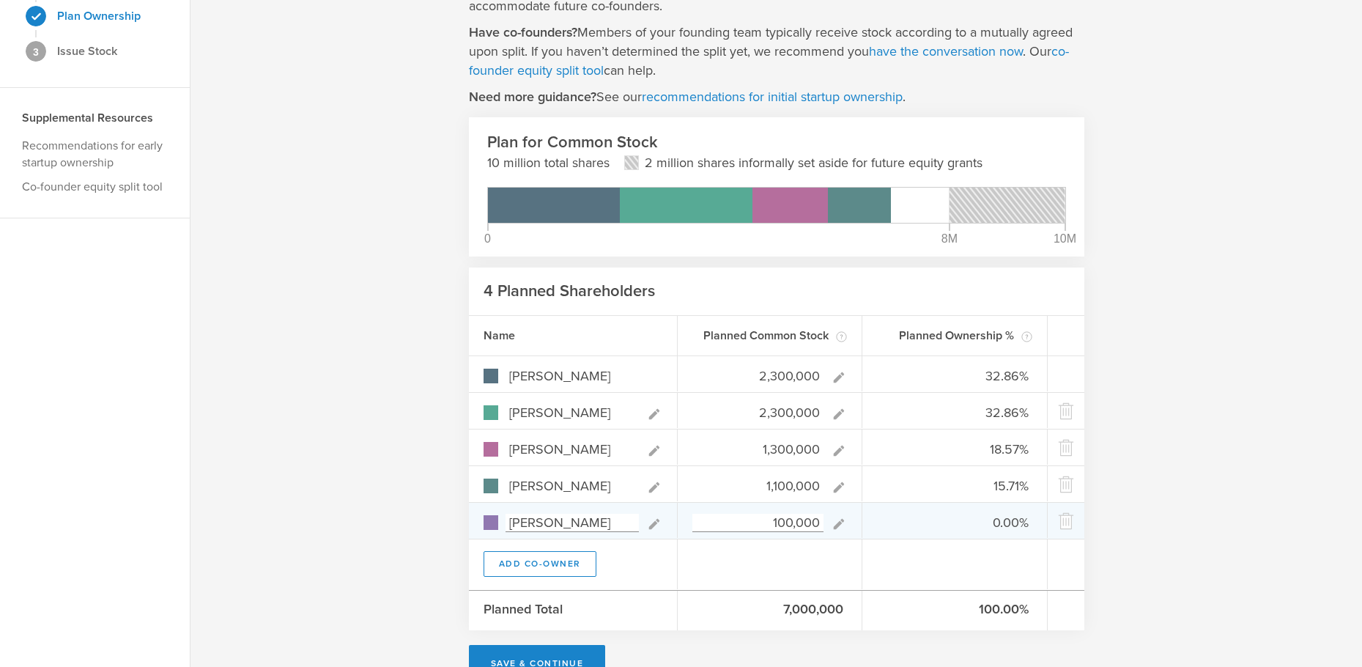  What do you see at coordinates (573, 610) in the screenshot?
I see `div: Planned Total` at bounding box center [573, 610].